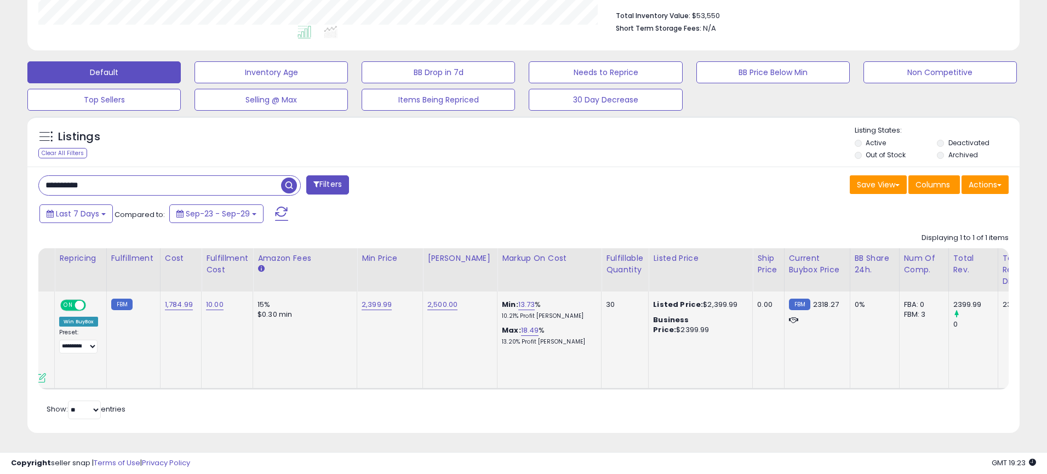 The width and height of the screenshot is (1047, 474). Describe the element at coordinates (261, 269) in the screenshot. I see `small: Amazon Fees.` at that location.